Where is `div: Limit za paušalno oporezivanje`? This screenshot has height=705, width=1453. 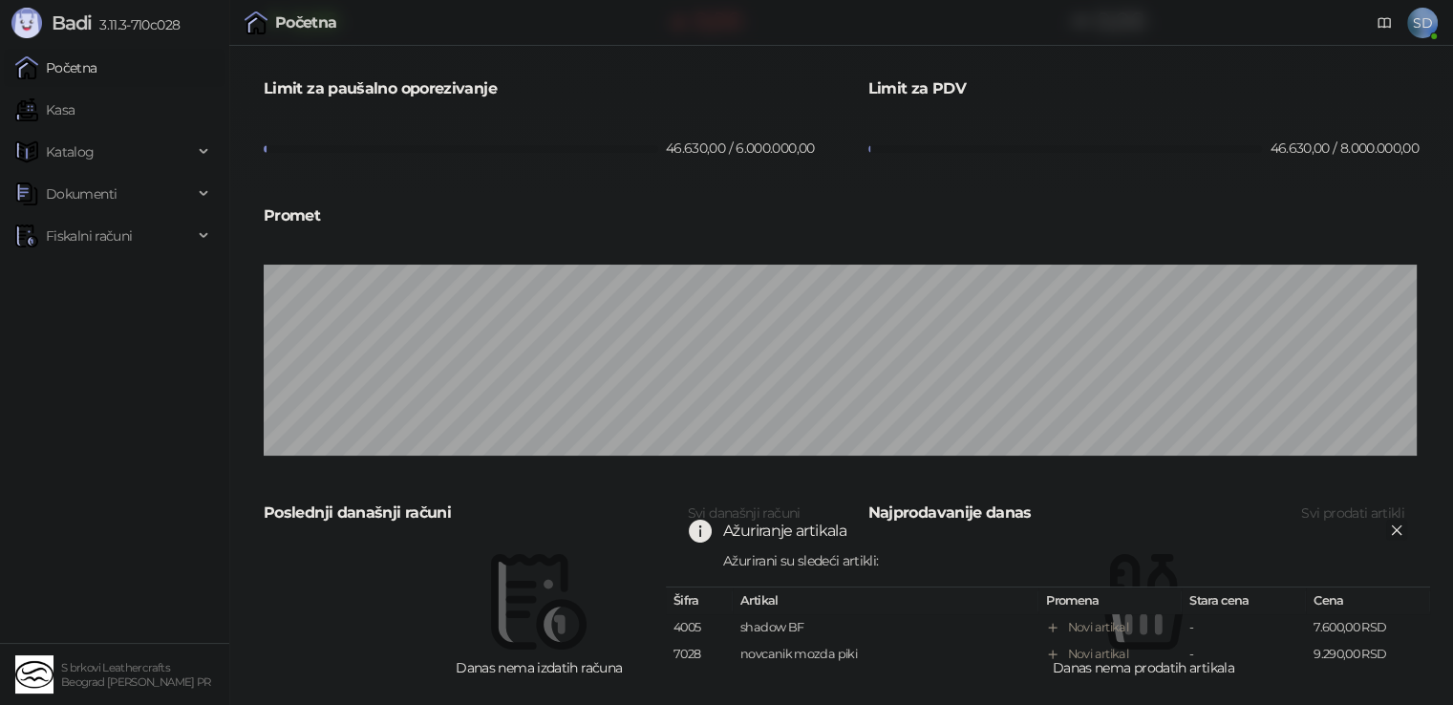
div: Limit za paušalno oporezivanje is located at coordinates (539, 88).